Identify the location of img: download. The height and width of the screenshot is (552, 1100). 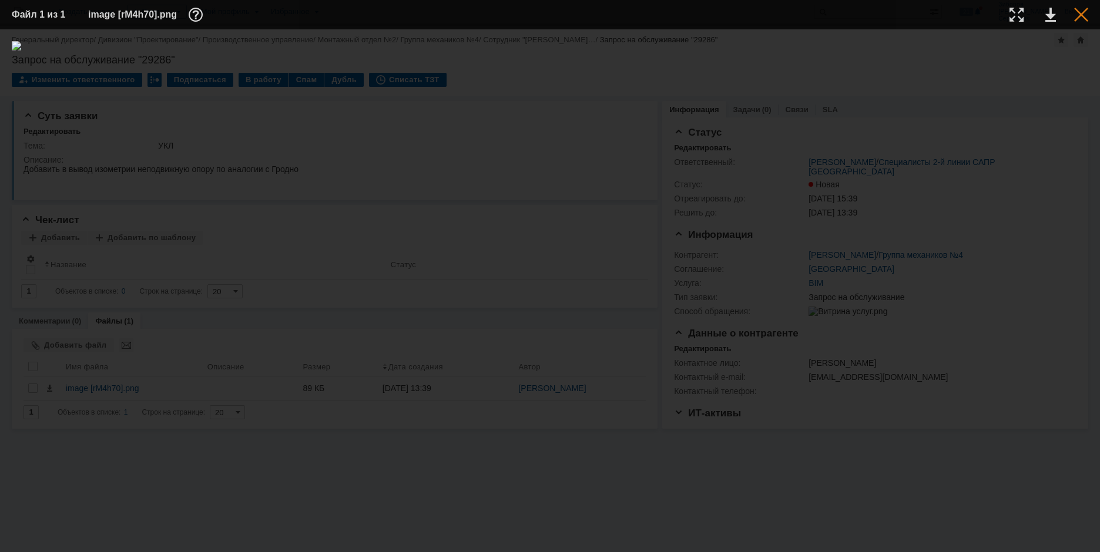
(550, 291).